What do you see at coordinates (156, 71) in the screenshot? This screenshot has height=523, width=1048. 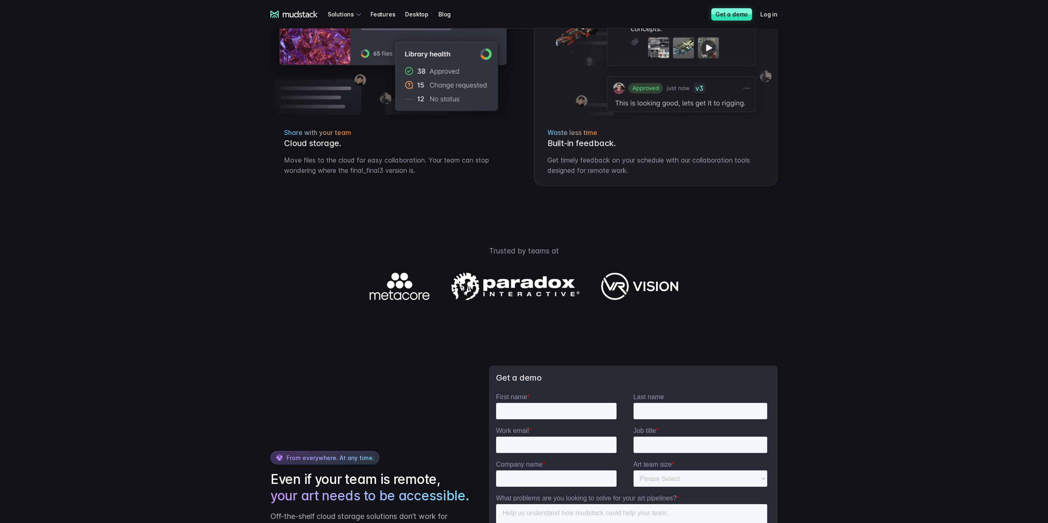 I see `span: Art team size` at bounding box center [156, 71].